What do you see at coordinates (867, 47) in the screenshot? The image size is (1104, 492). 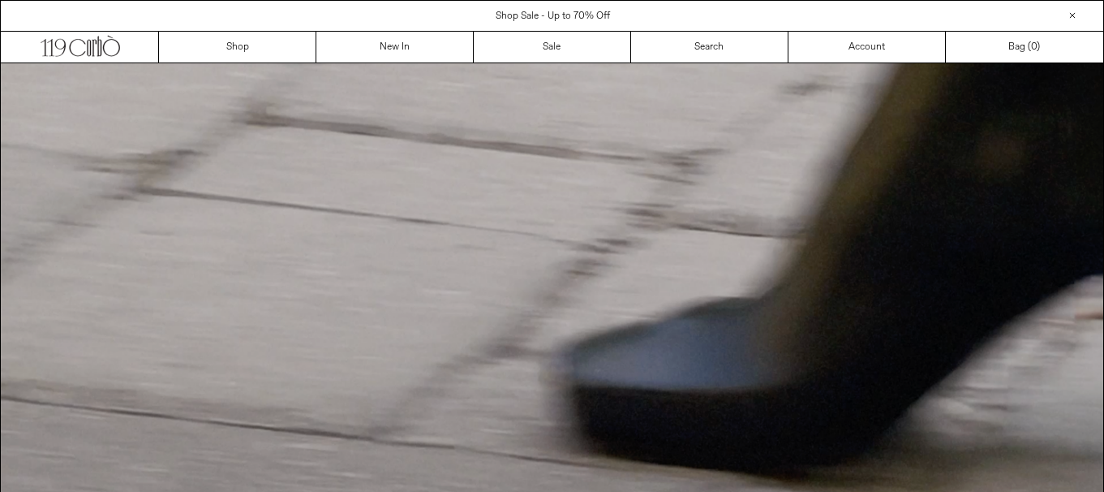 I see `a: Account` at bounding box center [867, 47].